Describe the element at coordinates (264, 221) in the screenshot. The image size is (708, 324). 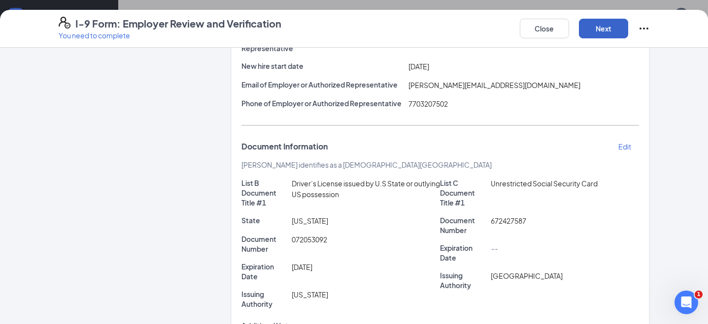
I see `p: State` at that location.